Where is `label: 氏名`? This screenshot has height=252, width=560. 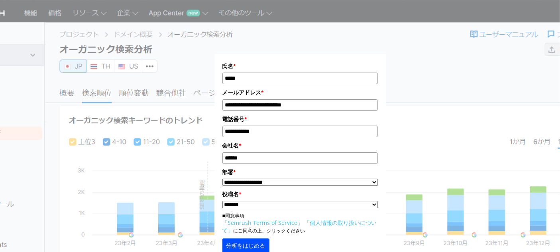
label: 氏名 is located at coordinates (300, 66).